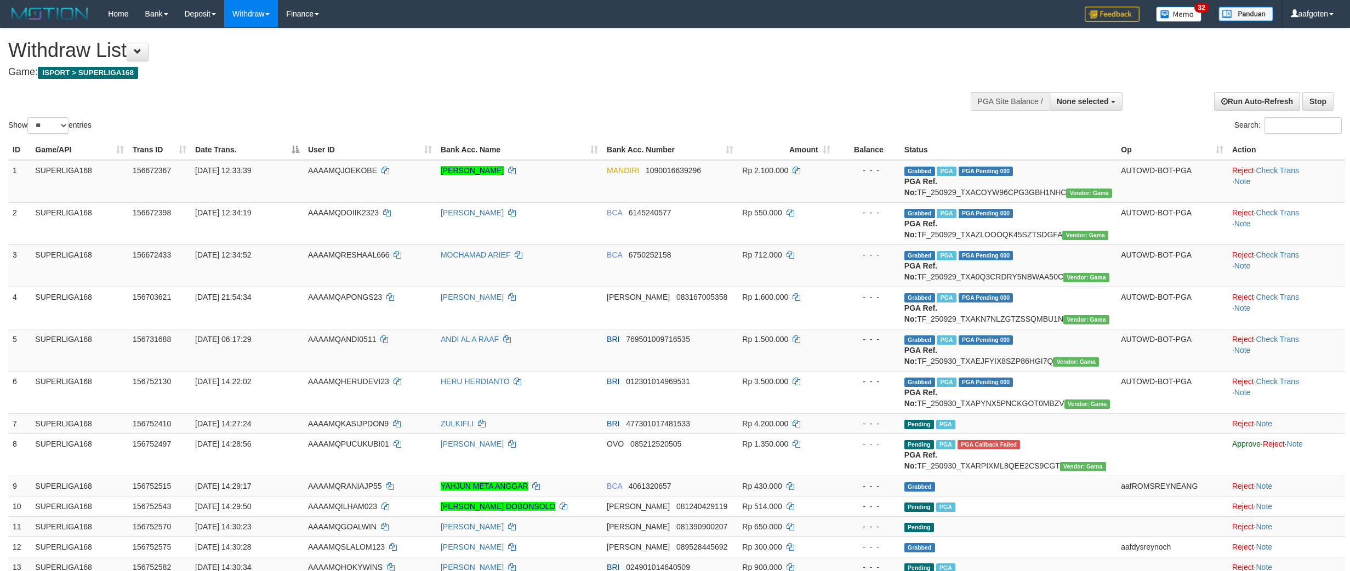 The height and width of the screenshot is (571, 1350). What do you see at coordinates (658, 382) in the screenshot?
I see `span: Copy 012301014969531 to clipboard` at bounding box center [658, 382].